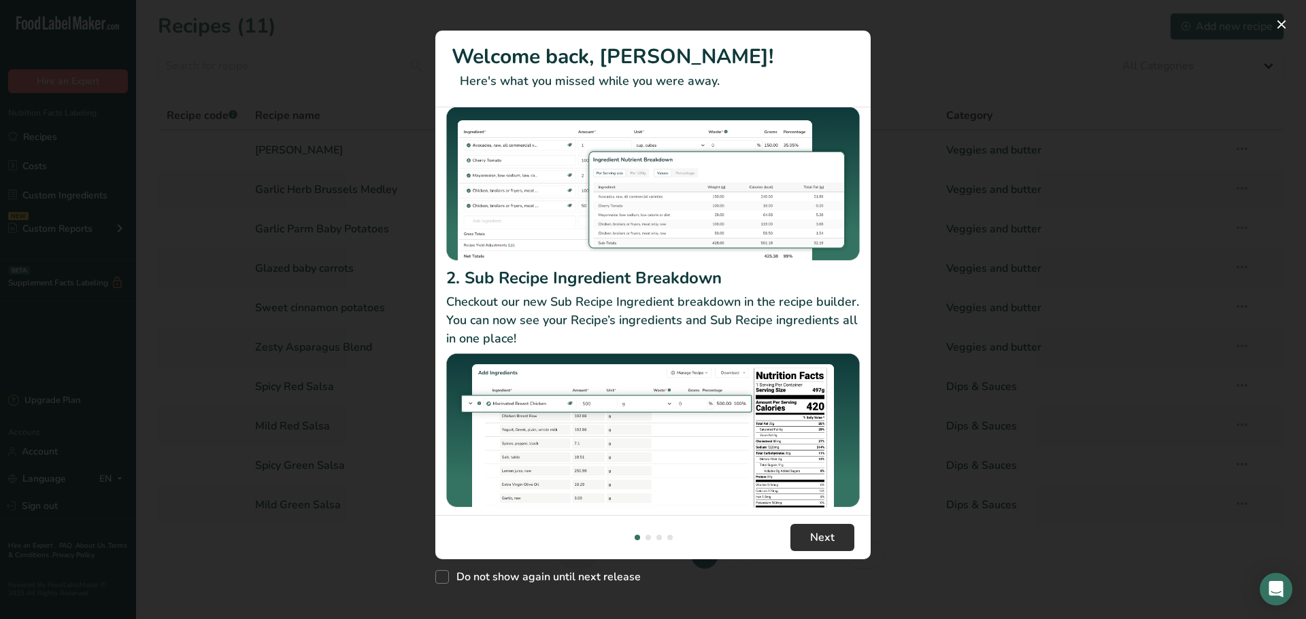 Image resolution: width=1306 pixels, height=619 pixels. What do you see at coordinates (653, 184) in the screenshot?
I see `img: Duplicate Ingredients` at bounding box center [653, 184].